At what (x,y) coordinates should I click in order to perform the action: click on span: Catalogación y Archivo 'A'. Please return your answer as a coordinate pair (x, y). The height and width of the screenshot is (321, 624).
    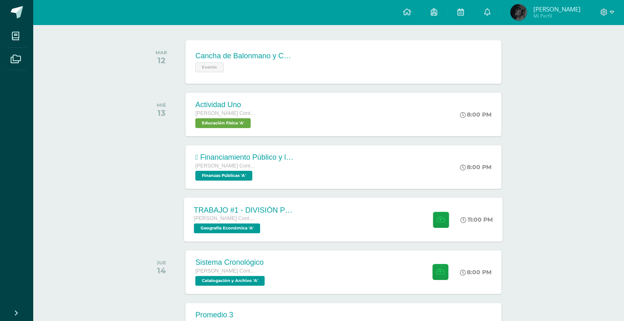
    Looking at the image, I should click on (230, 281).